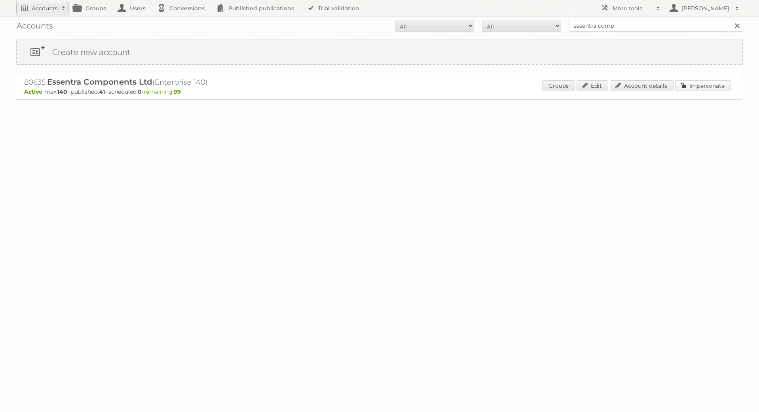 This screenshot has width=759, height=412. What do you see at coordinates (592, 85) in the screenshot?
I see `a: Edit` at bounding box center [592, 85].